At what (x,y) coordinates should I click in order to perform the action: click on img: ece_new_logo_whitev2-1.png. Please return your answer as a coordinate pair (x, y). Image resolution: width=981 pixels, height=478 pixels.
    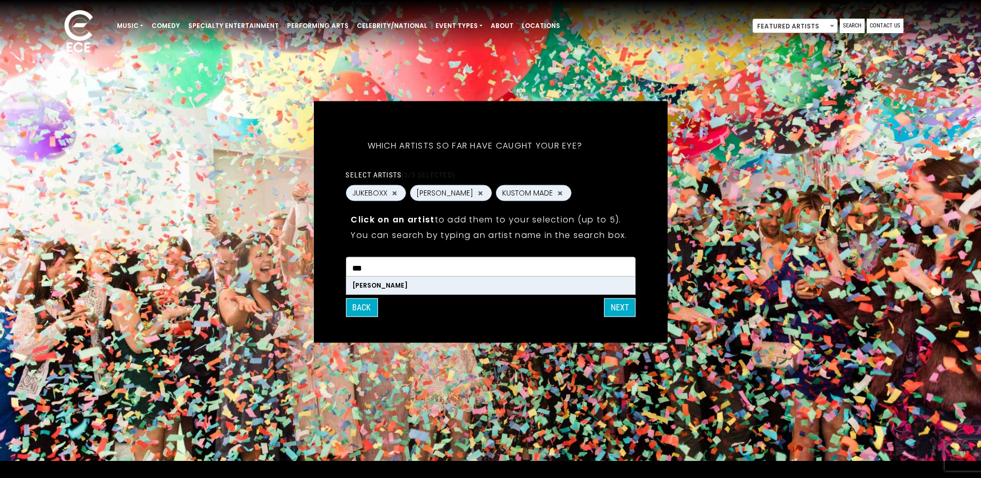
    Looking at the image, I should click on (79, 32).